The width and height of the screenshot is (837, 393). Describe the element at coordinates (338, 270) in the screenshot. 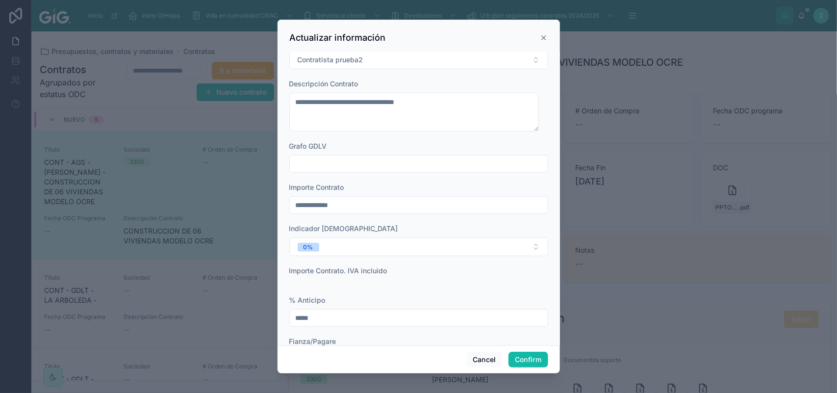

I see `span: Importe Contrato. IVA incluido` at that location.